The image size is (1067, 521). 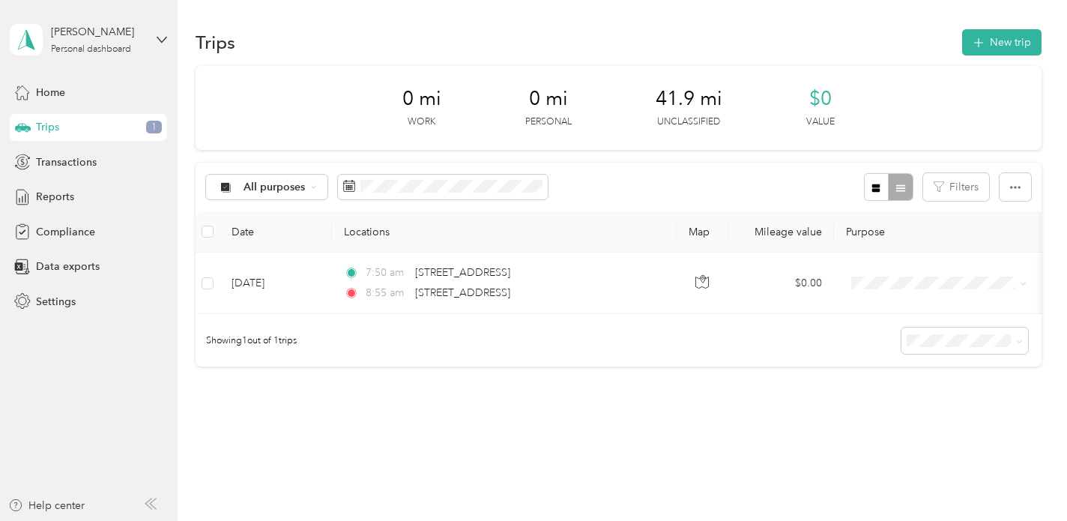 What do you see at coordinates (781, 283) in the screenshot?
I see `td: $0.00` at bounding box center [781, 283].